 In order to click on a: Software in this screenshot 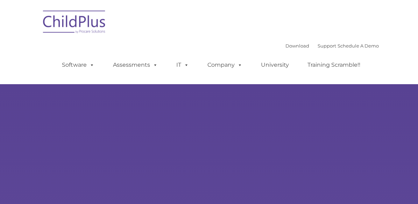, I will do `click(78, 65)`.